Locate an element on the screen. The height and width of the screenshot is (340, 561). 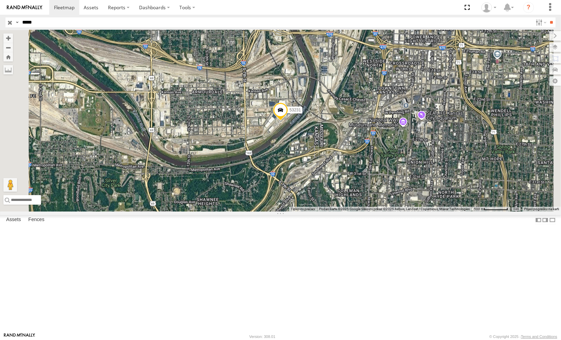
span: 500 m is located at coordinates (479, 209).